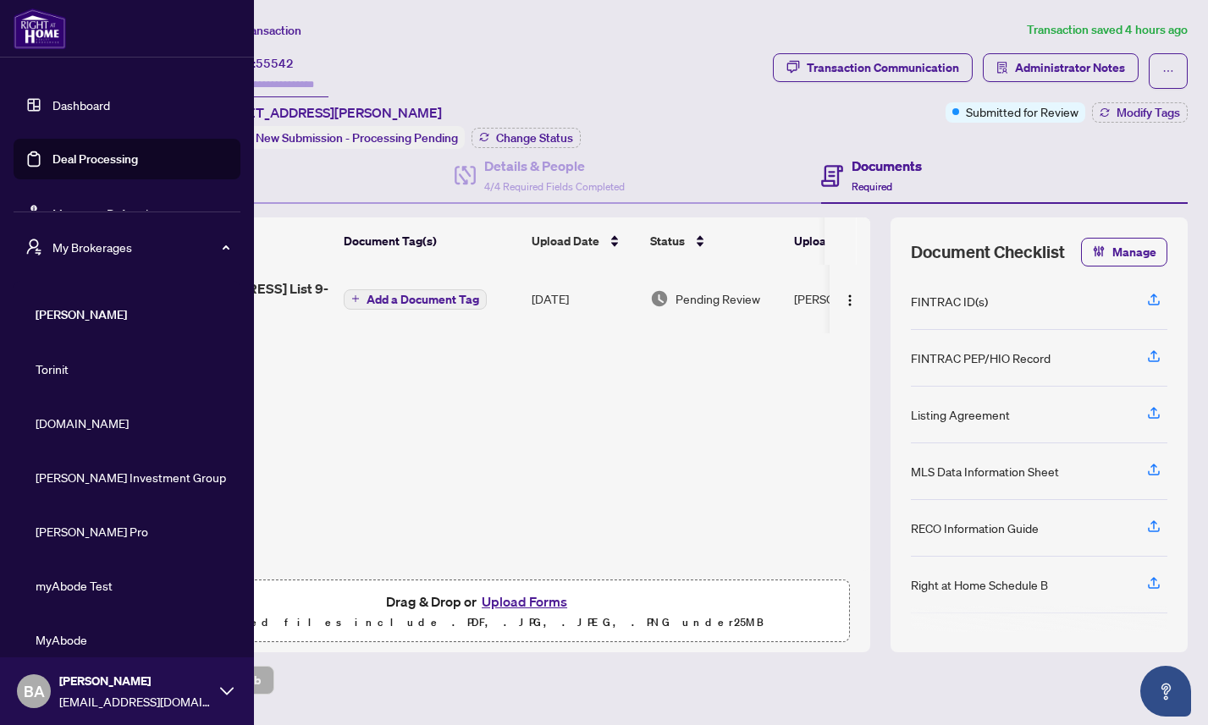 The image size is (1208, 725). Describe the element at coordinates (715, 241) in the screenshot. I see `th: Status` at that location.